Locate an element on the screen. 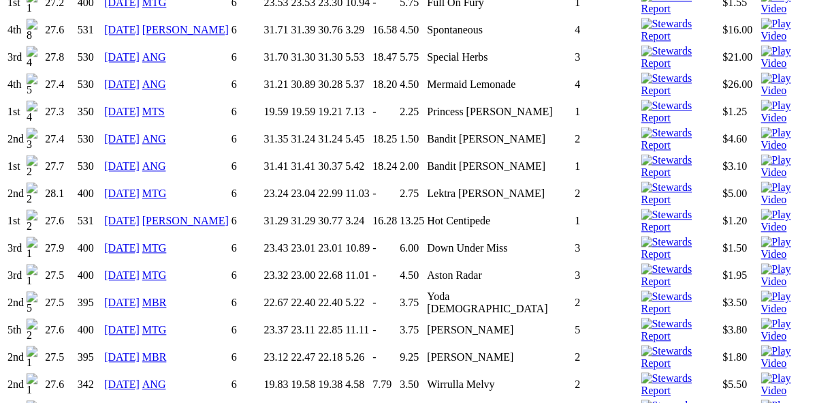  td: 27.4 is located at coordinates (60, 139).